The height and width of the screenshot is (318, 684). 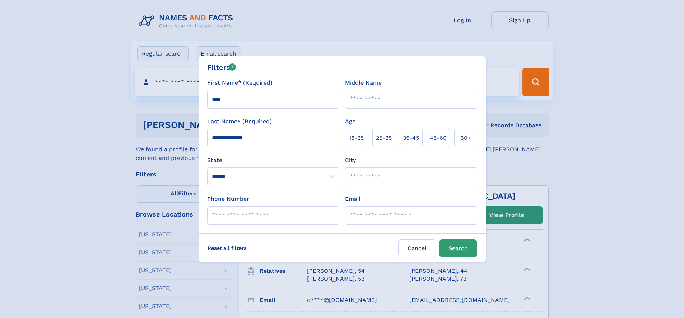 I want to click on label: City, so click(x=350, y=160).